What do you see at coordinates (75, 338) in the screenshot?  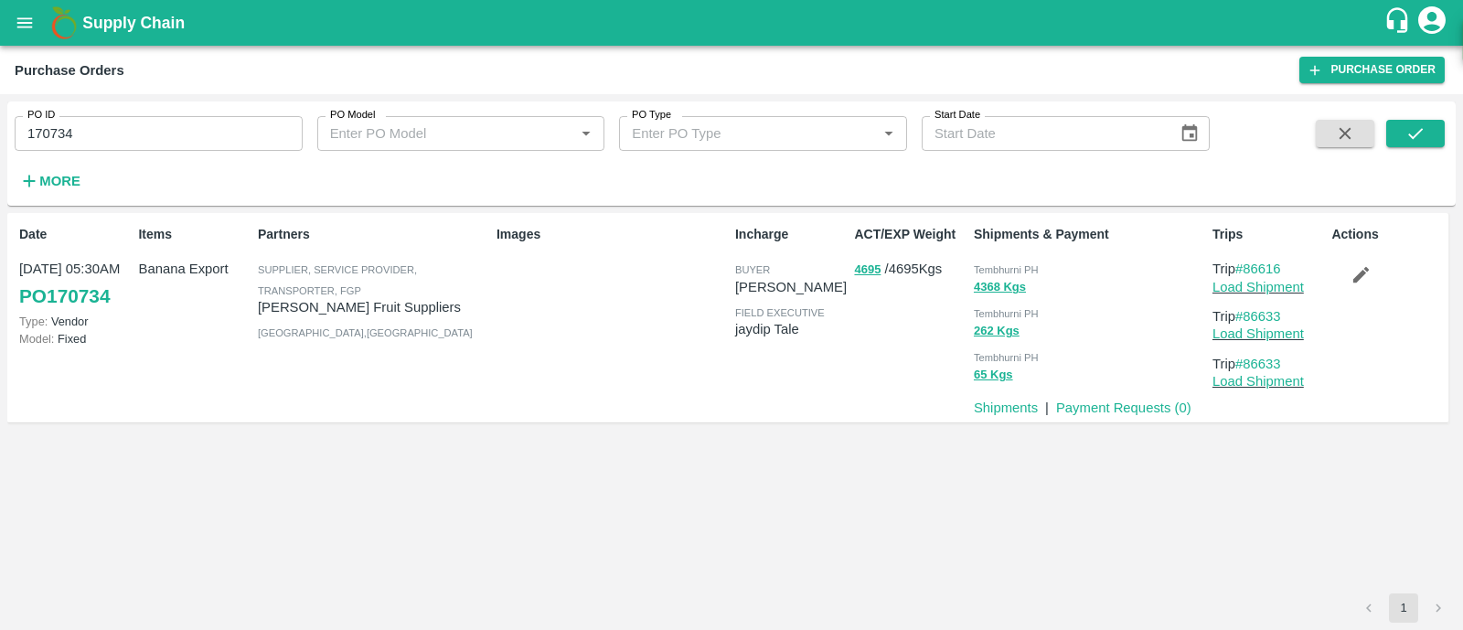 I see `p: Fixed` at bounding box center [75, 338].